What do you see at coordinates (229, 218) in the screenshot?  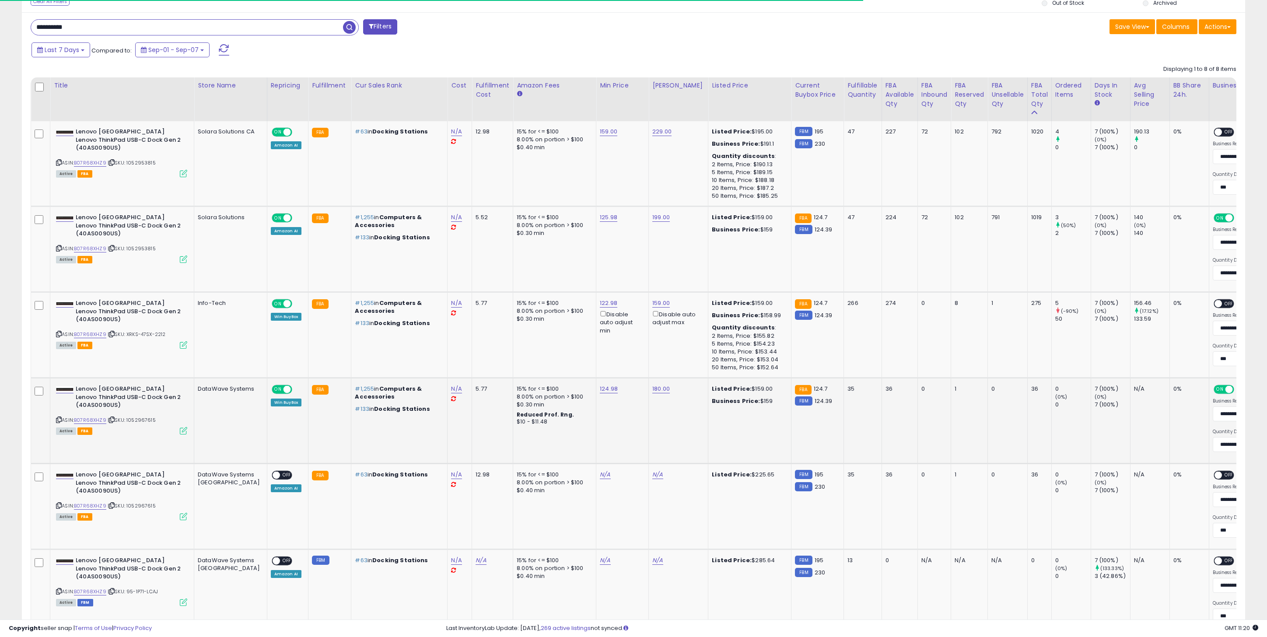 I see `div: Solara Solutions` at bounding box center [229, 218].